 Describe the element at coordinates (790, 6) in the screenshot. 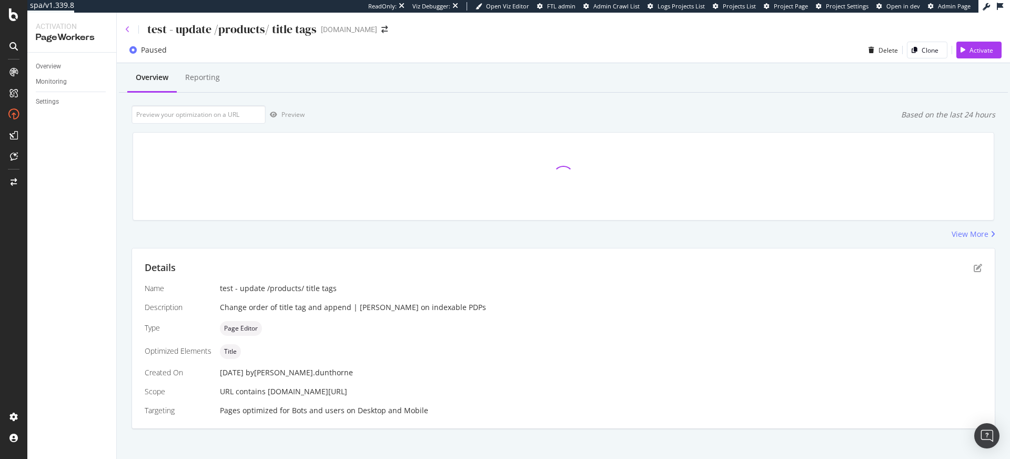

I see `span: Project Page` at that location.